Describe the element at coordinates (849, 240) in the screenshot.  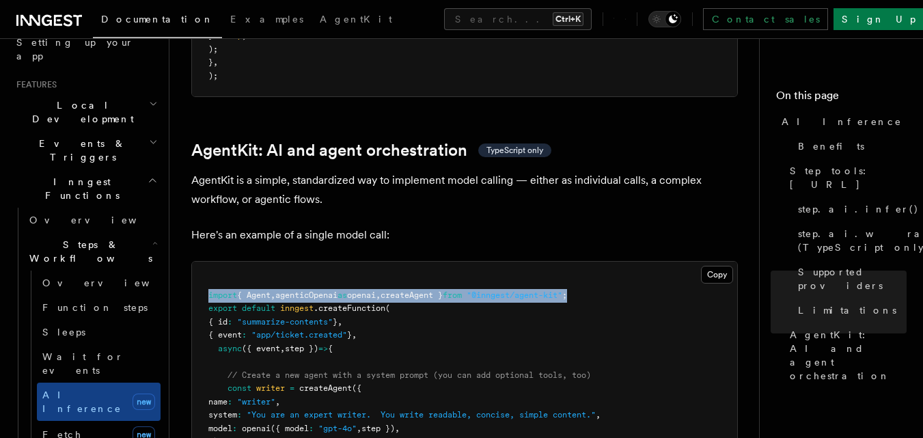
I see `a: step.ai.wrap() (TypeScript only)` at that location.